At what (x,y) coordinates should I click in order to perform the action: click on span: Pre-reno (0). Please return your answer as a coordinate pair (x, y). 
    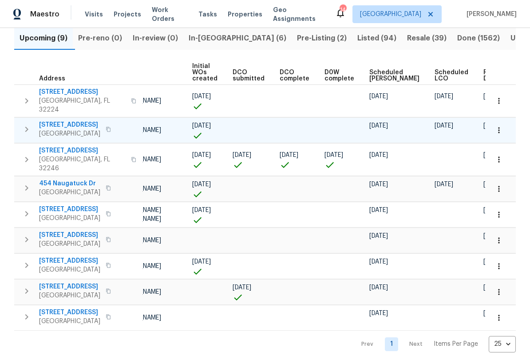
    Looking at the image, I should click on (100, 38).